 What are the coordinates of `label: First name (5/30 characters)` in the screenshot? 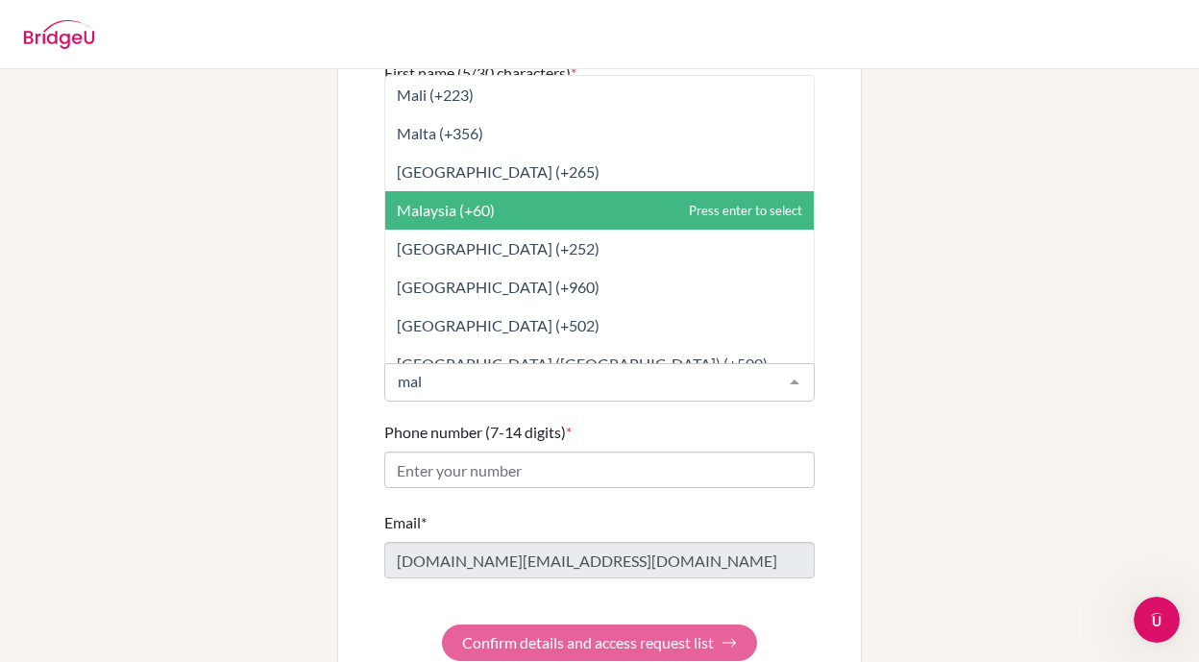 It's located at (480, 73).